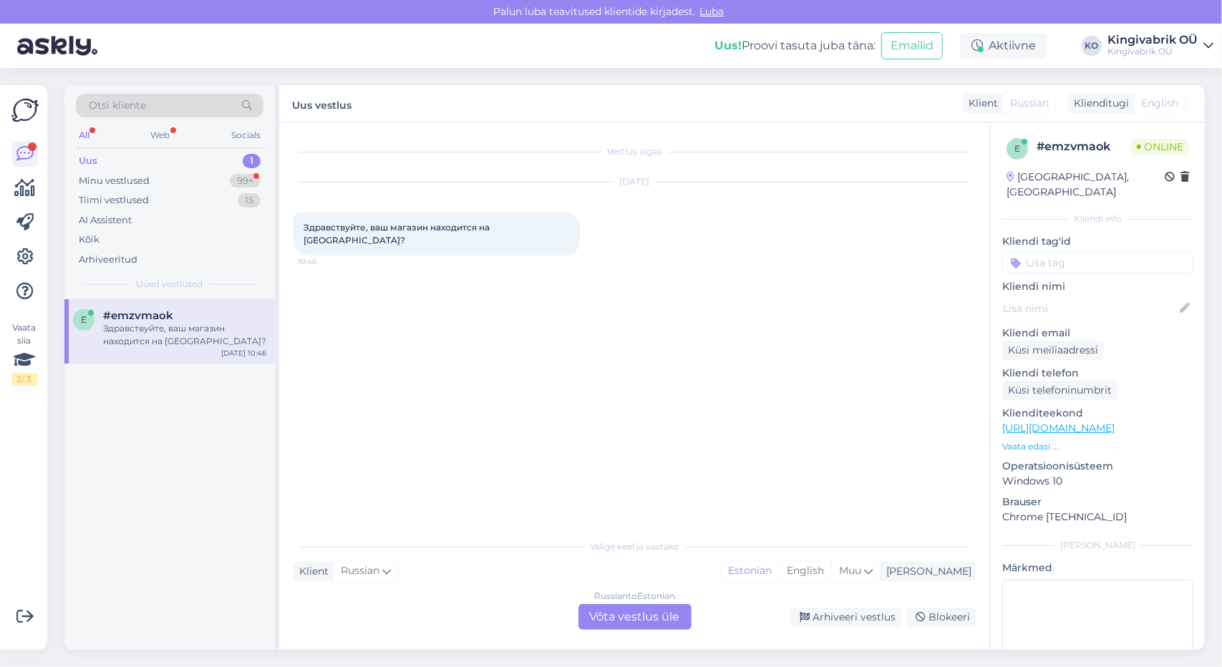 Image resolution: width=1222 pixels, height=667 pixels. I want to click on div: Tiimi vestlused, so click(114, 200).